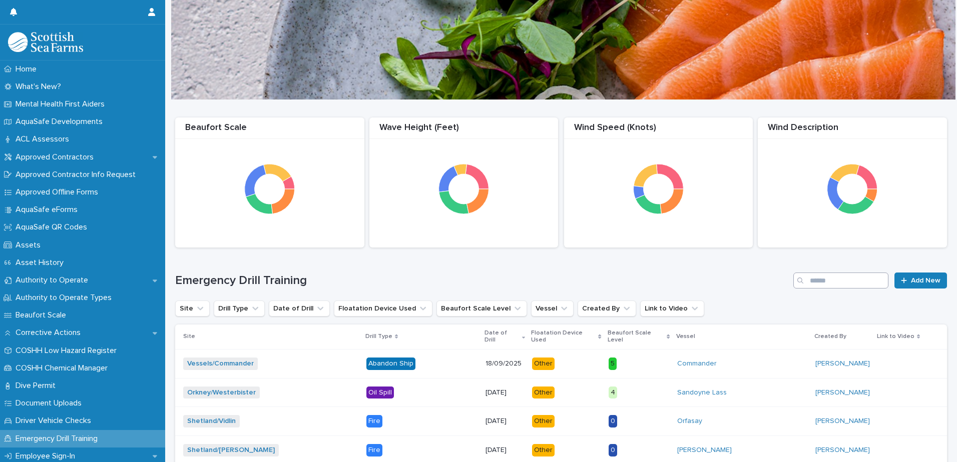 The image size is (957, 462). Describe the element at coordinates (383, 309) in the screenshot. I see `button: Floatation Device Used` at that location.